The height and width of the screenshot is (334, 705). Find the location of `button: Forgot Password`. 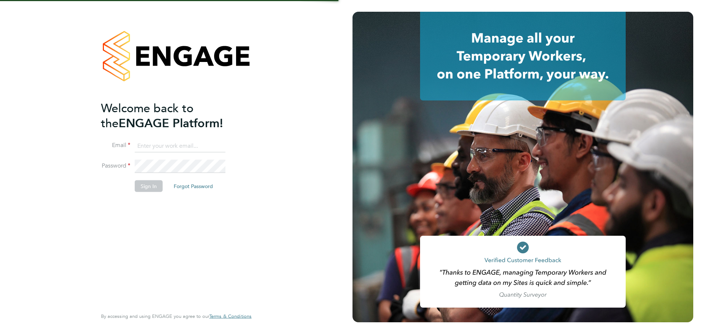

button: Forgot Password is located at coordinates (193, 186).